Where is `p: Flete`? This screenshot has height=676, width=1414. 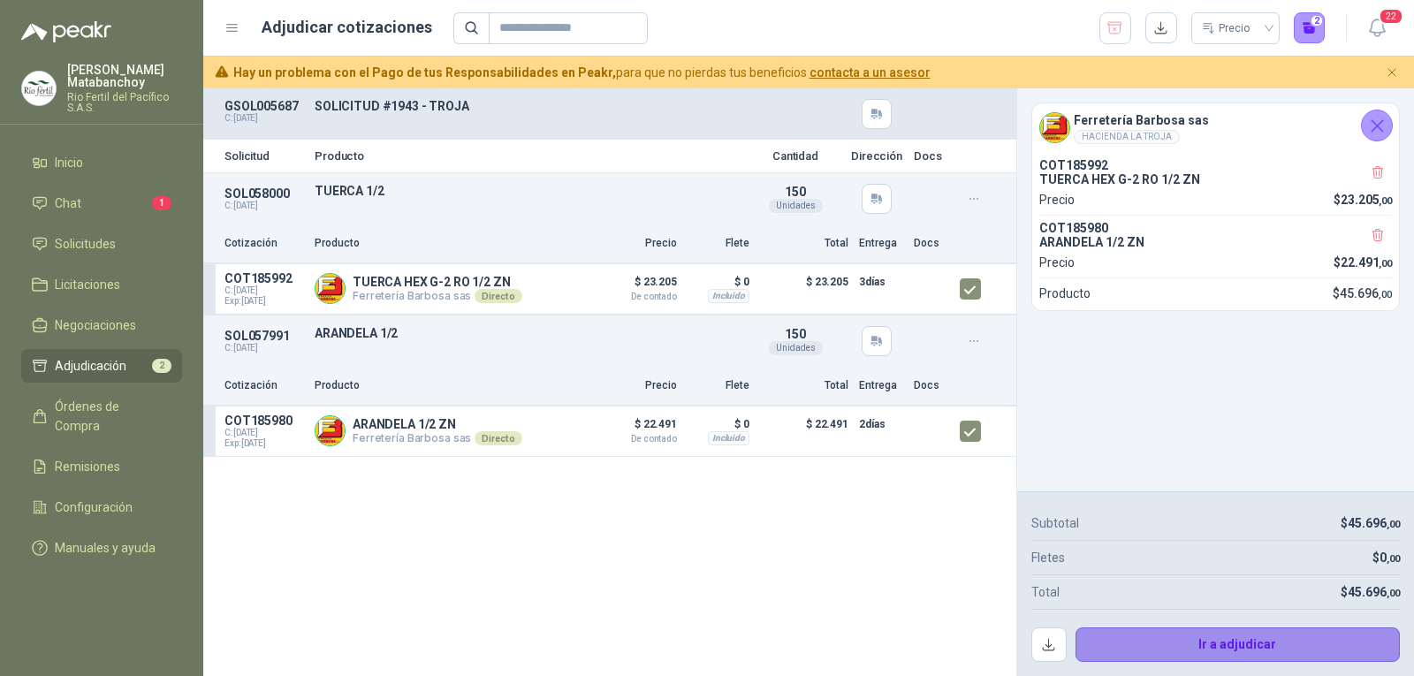 p: Flete is located at coordinates (718, 243).